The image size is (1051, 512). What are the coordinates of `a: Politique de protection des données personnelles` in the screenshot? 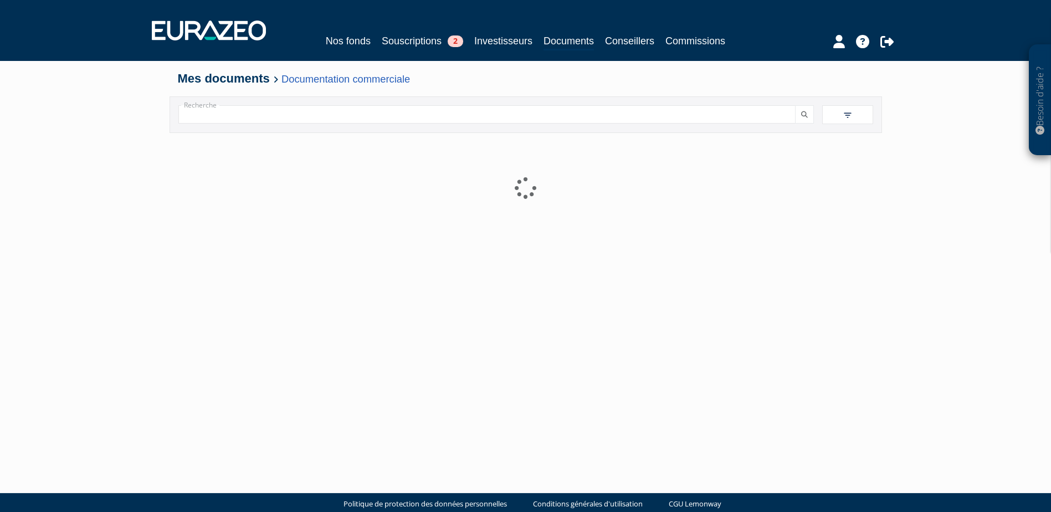 It's located at (425, 504).